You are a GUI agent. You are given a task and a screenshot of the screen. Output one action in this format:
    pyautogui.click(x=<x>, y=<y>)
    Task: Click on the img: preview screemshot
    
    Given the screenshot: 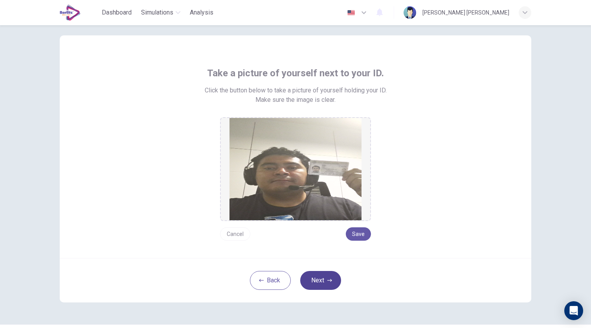 What is the action you would take?
    pyautogui.click(x=295, y=169)
    